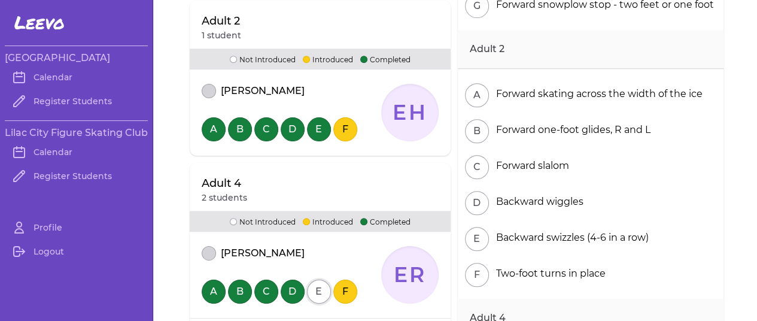 This screenshot has height=321, width=757. I want to click on h2: Adult 2, so click(590, 49).